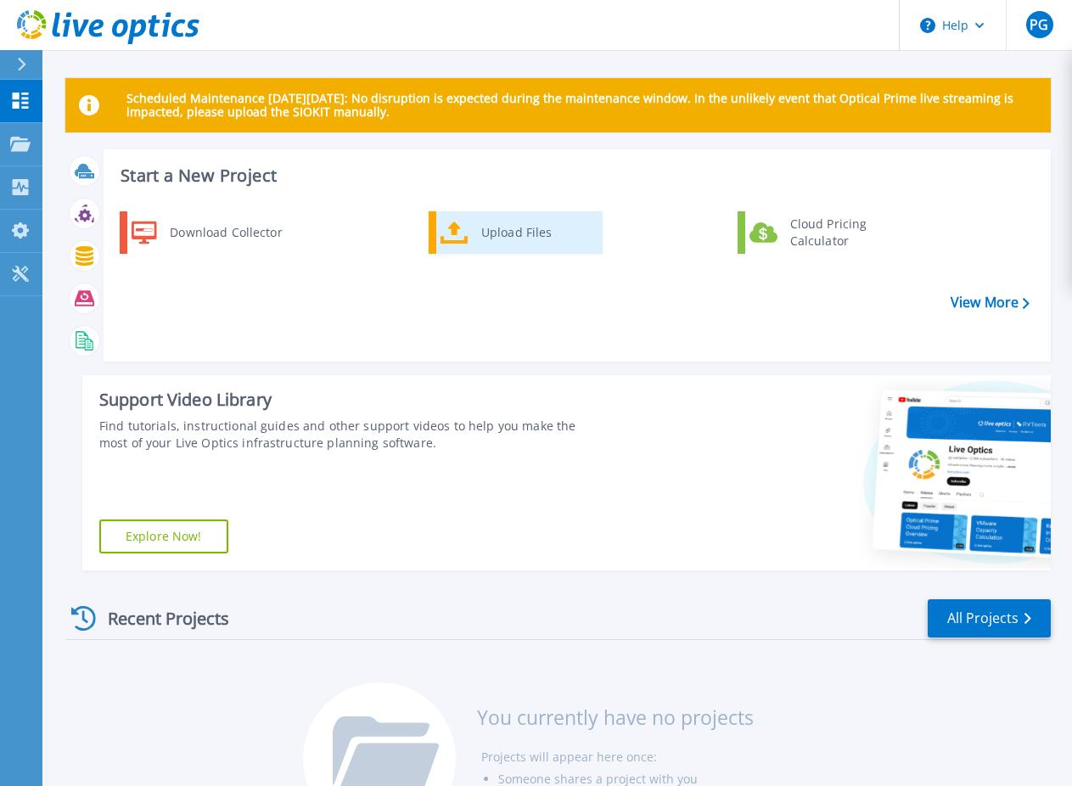  Describe the element at coordinates (1039, 25) in the screenshot. I see `span: PG` at that location.